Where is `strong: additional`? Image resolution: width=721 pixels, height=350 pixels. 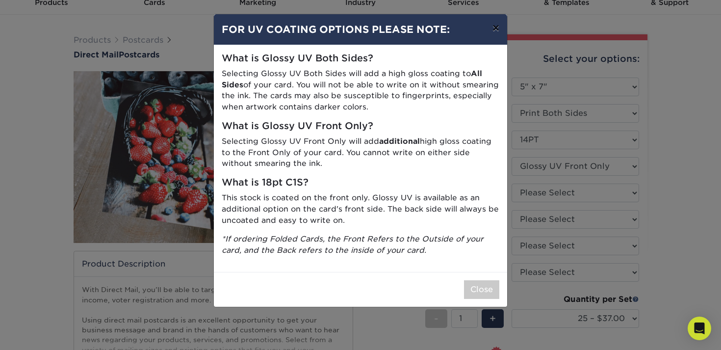
strong: additional is located at coordinates (399, 141).